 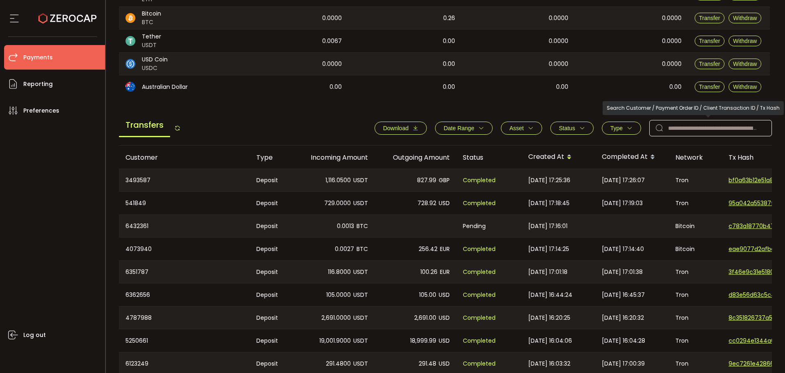 I want to click on span: 291.4800, so click(x=338, y=363).